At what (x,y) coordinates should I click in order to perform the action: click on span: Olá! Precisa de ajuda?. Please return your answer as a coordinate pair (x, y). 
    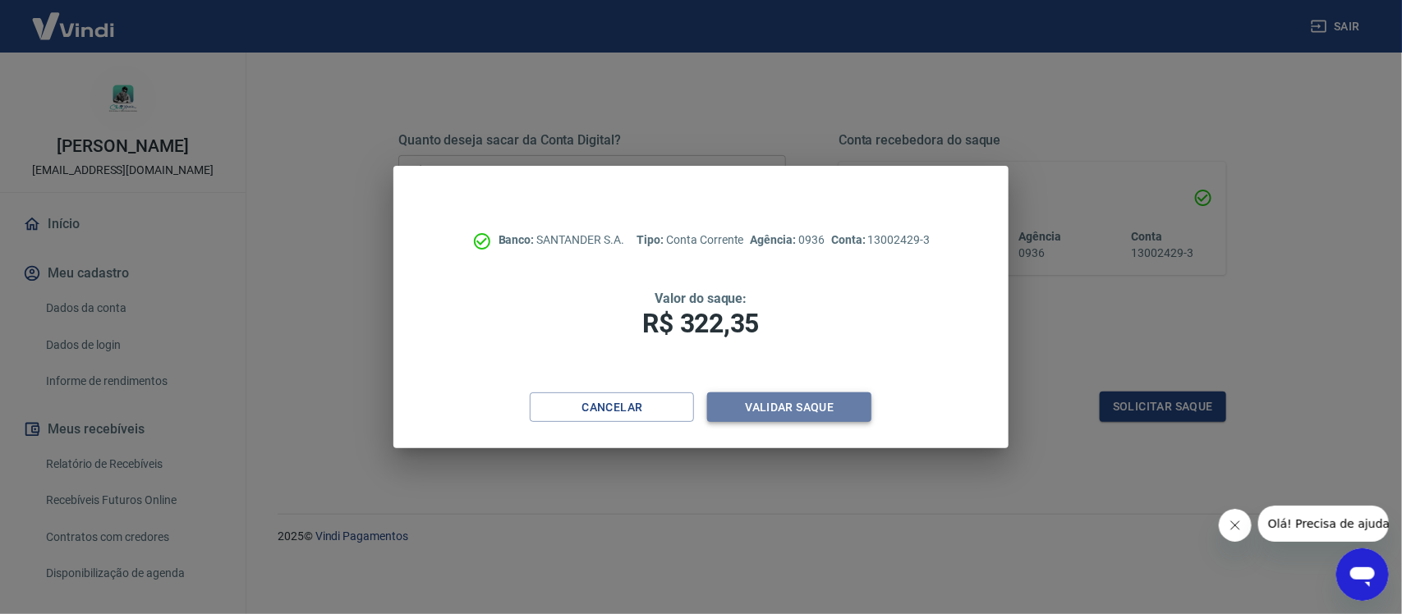
    Looking at the image, I should click on (74, 18).